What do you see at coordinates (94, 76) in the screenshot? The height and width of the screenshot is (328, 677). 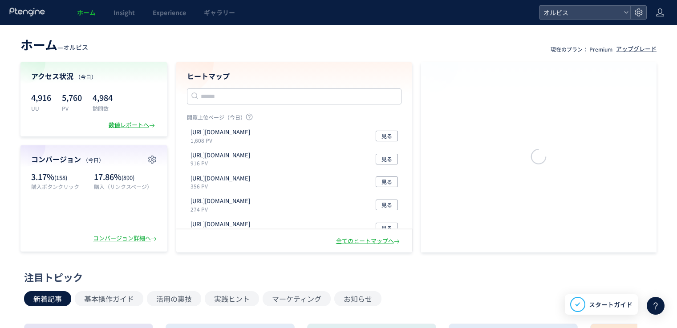 I see `h4: アクセス状況` at bounding box center [94, 76].